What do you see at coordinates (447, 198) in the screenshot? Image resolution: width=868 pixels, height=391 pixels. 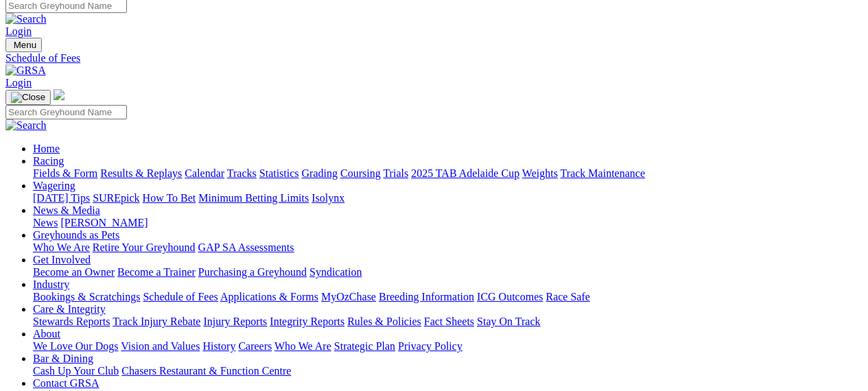 I see `div: Wagering` at bounding box center [447, 198].